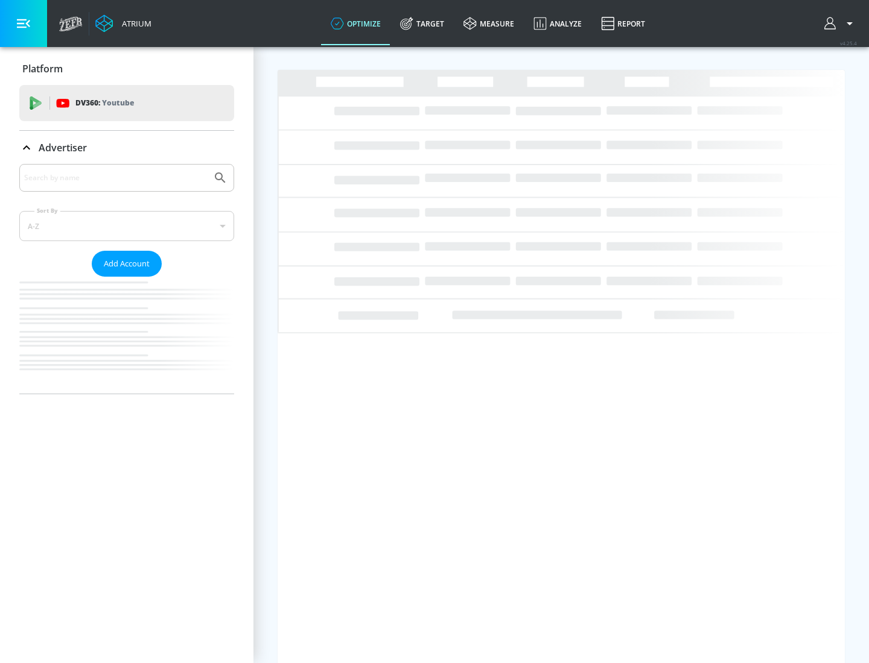  I want to click on a: Atrium, so click(123, 24).